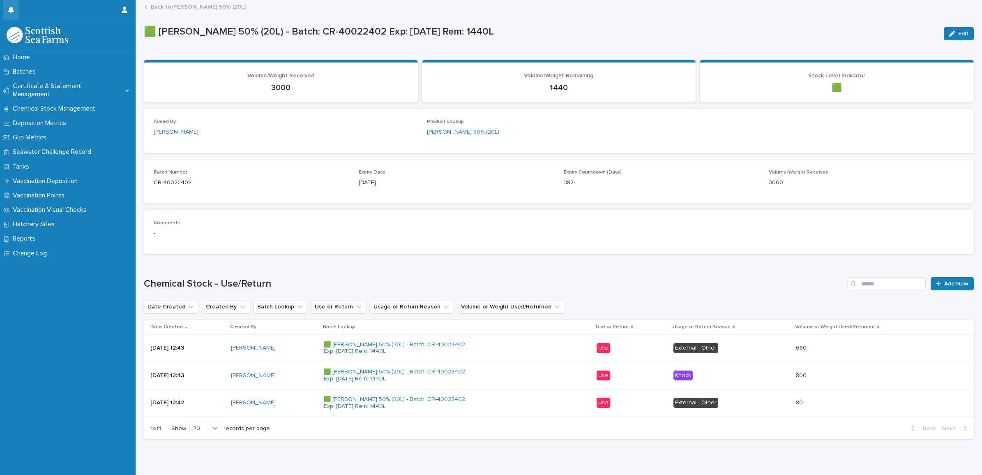  Describe the element at coordinates (837, 76) in the screenshot. I see `span: Stock Level Indicator` at that location.